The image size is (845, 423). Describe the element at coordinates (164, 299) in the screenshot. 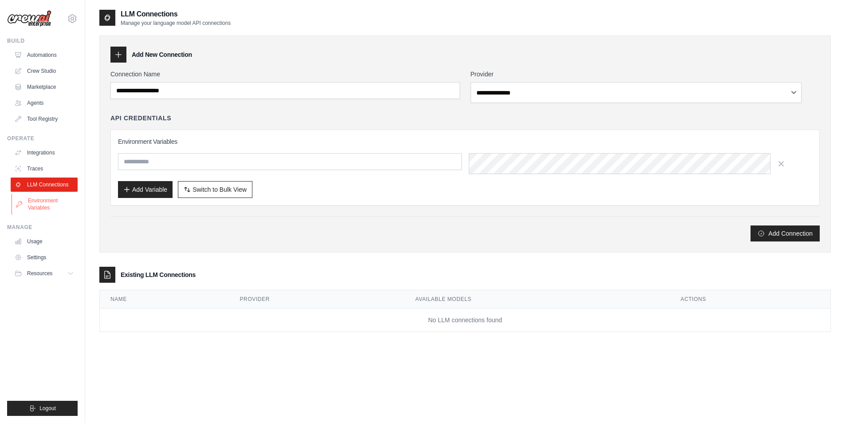

I see `th: Name` at that location.